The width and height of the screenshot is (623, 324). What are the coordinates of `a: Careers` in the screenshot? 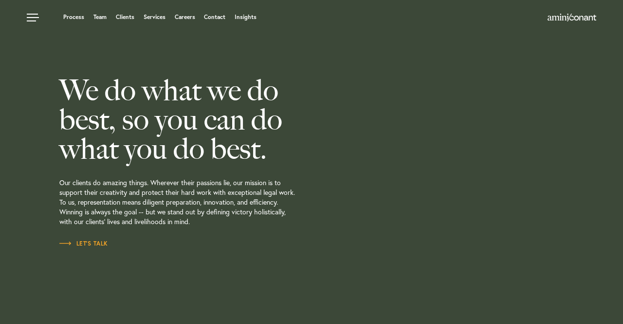 It's located at (185, 17).